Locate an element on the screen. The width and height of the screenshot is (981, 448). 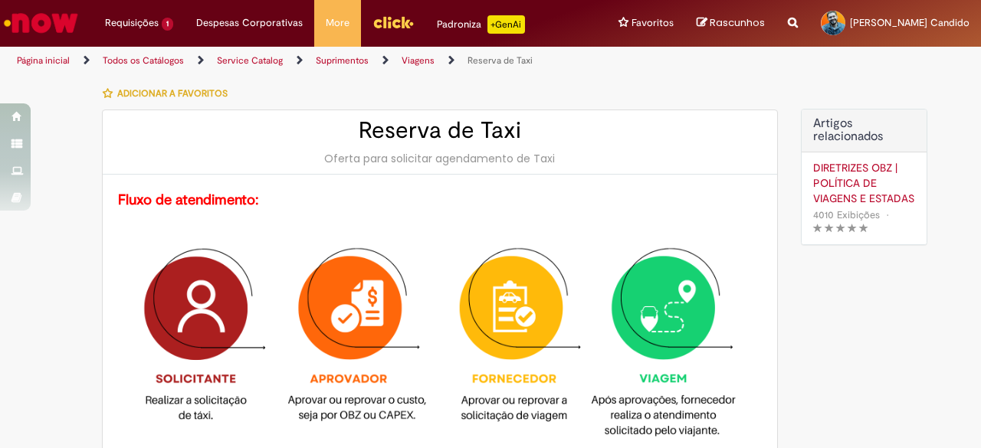
a: Todos os Catálogos is located at coordinates (143, 61).